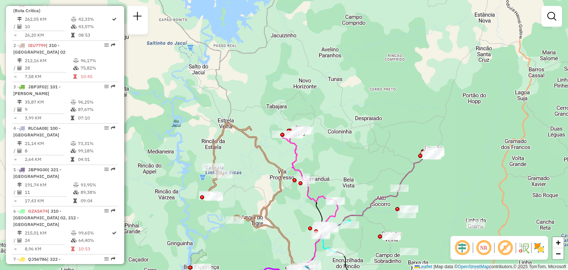 Image resolution: width=568 pixels, height=270 pixels. What do you see at coordinates (95, 233) in the screenshot?
I see `td: 99,65%` at bounding box center [95, 233].